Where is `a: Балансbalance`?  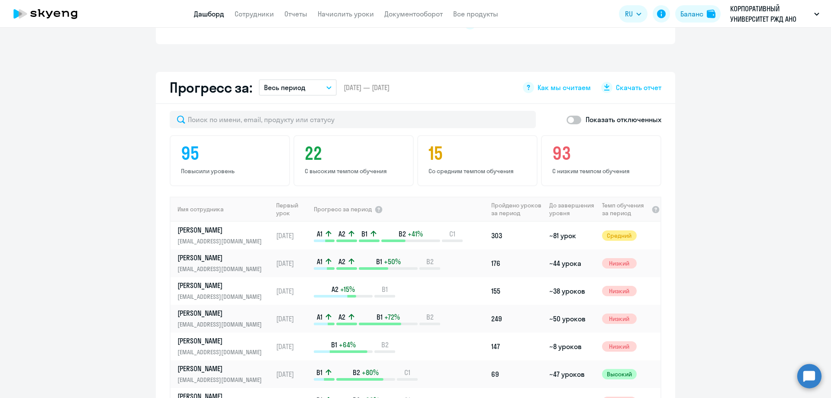
a: Балансbalance is located at coordinates (698, 14).